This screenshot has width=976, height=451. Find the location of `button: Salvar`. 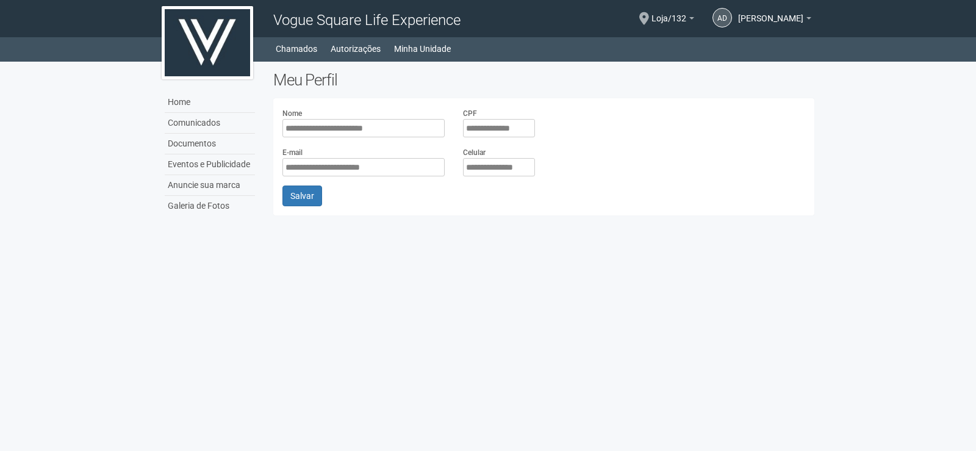

button: Salvar is located at coordinates (302, 196).